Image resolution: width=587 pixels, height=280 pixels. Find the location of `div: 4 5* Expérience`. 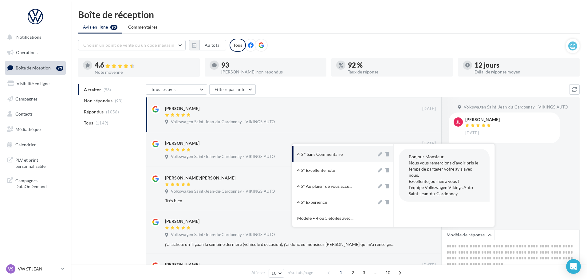

div: 4 5* Expérience is located at coordinates (312, 202).